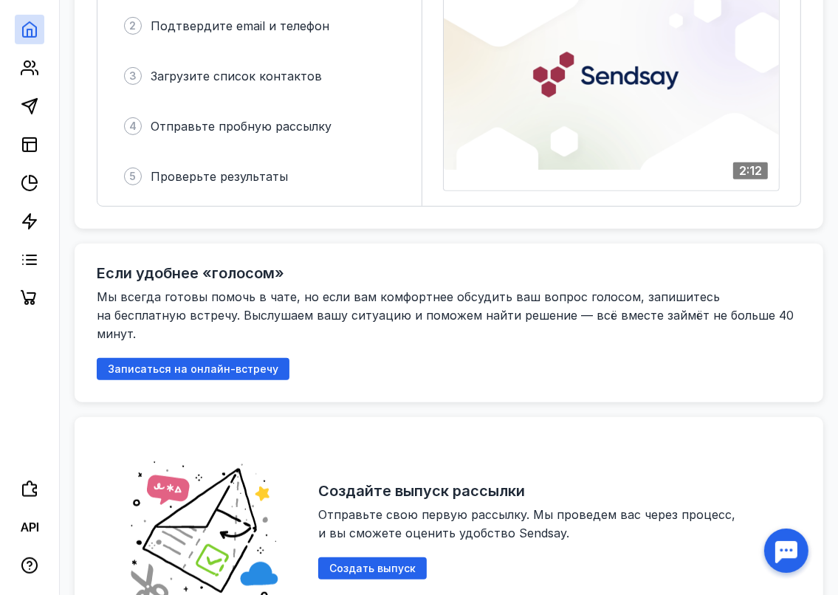 The image size is (838, 595). I want to click on button: Создать выпуск, so click(372, 568).